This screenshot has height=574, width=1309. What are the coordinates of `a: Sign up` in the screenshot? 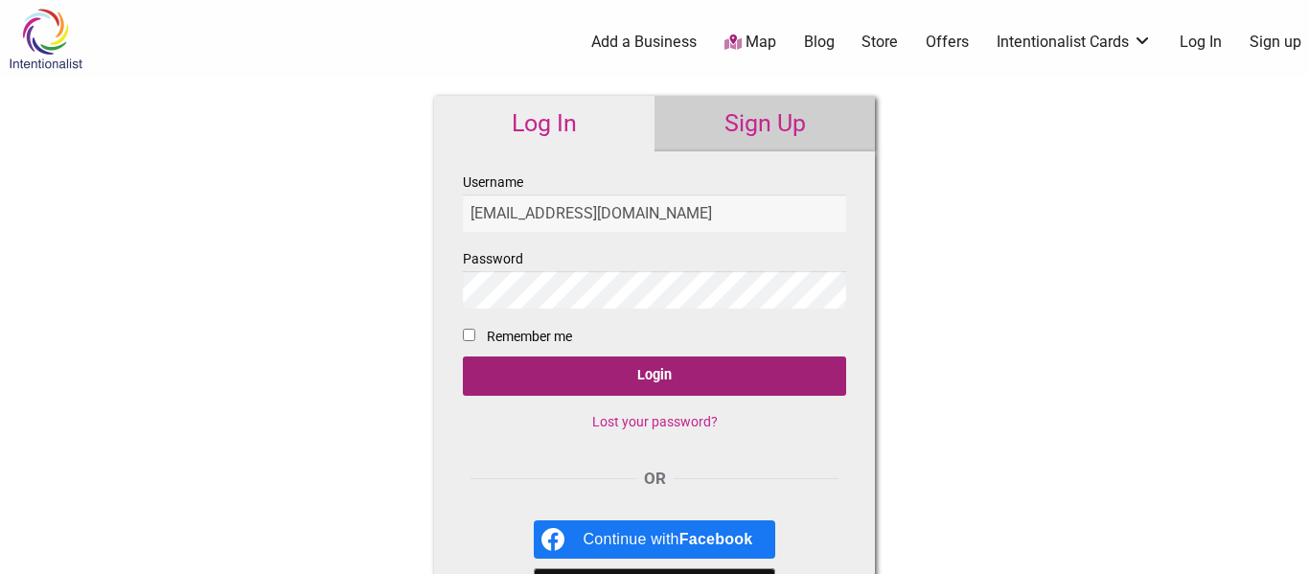 It's located at (1275, 42).